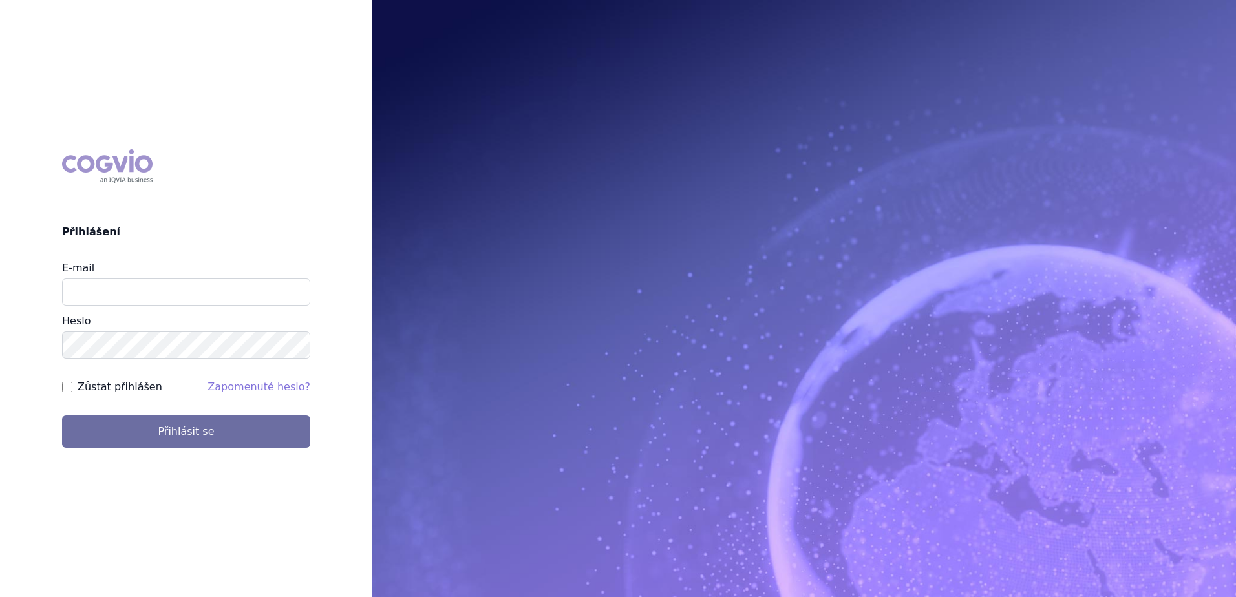 The image size is (1236, 597). I want to click on label: Zůstat přihlášen, so click(120, 387).